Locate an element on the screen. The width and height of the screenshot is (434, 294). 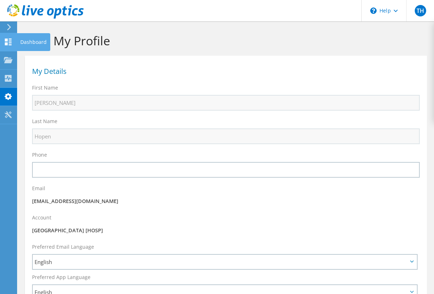
svg: \n is located at coordinates (374, 11).